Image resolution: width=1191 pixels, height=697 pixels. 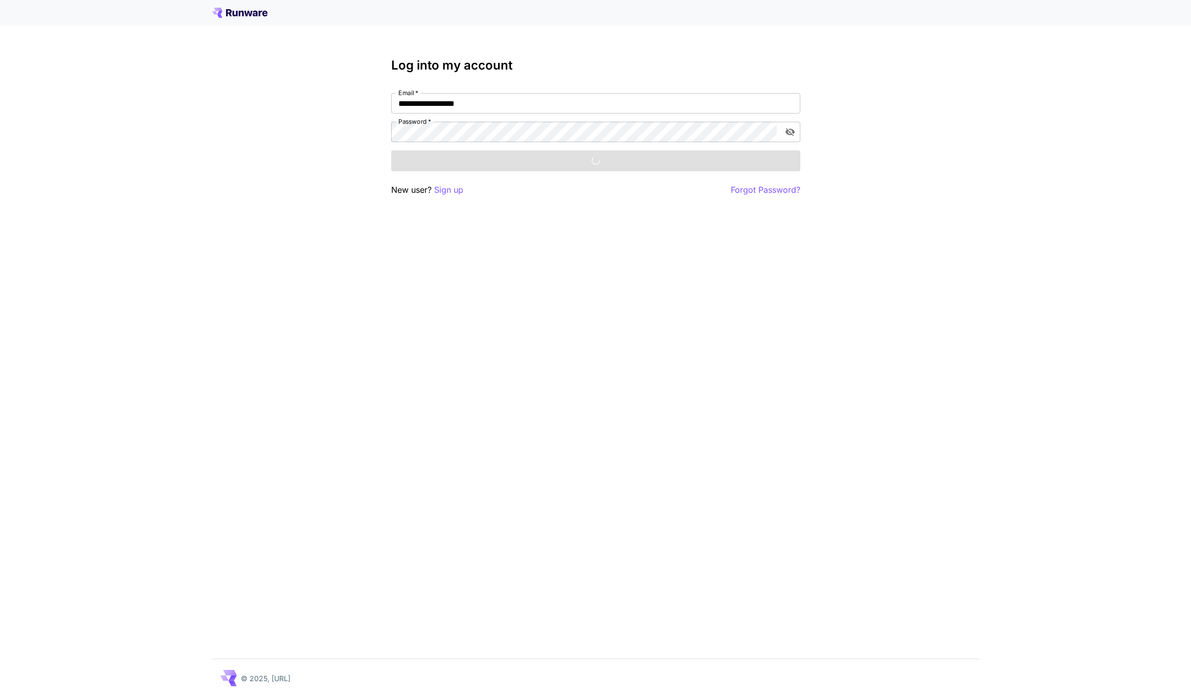 I want to click on h3: Log into my account, so click(x=596, y=65).